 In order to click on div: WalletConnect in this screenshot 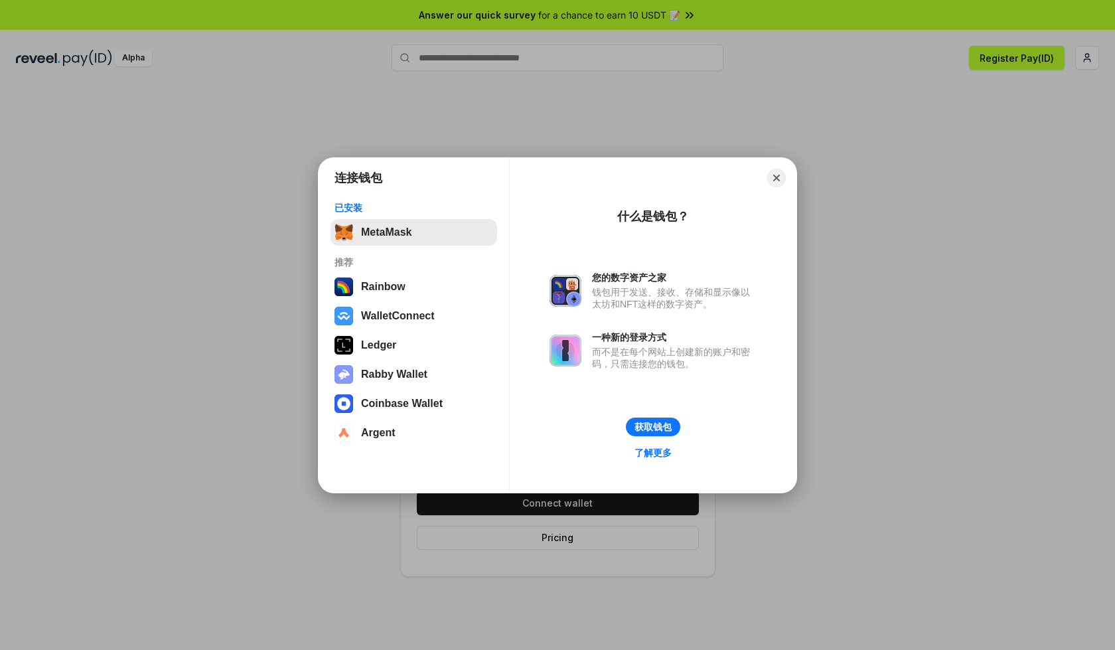, I will do `click(398, 316)`.